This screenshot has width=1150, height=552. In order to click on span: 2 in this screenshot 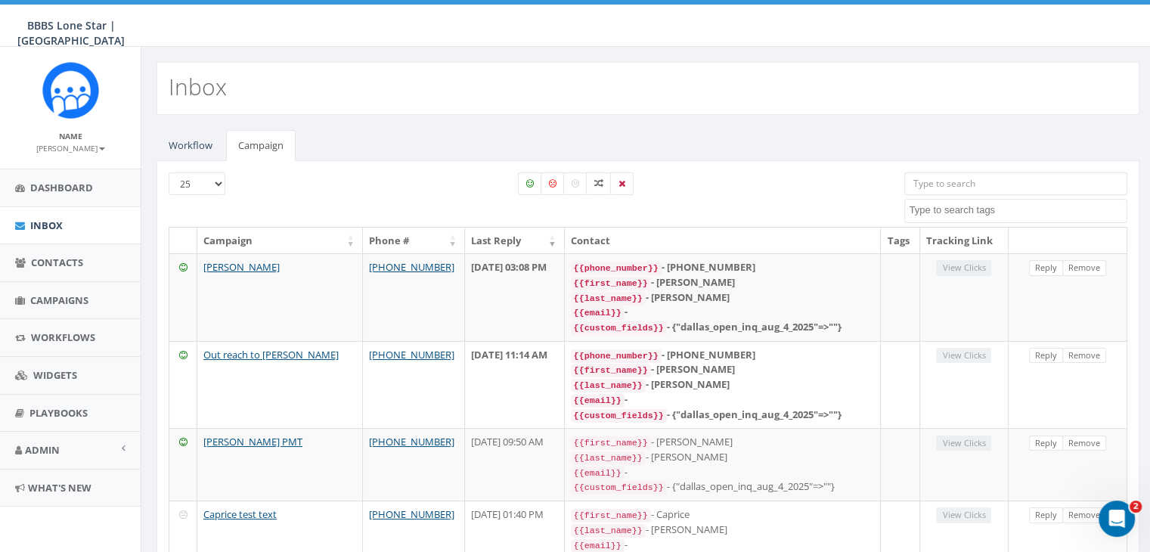, I will do `click(1136, 507)`.